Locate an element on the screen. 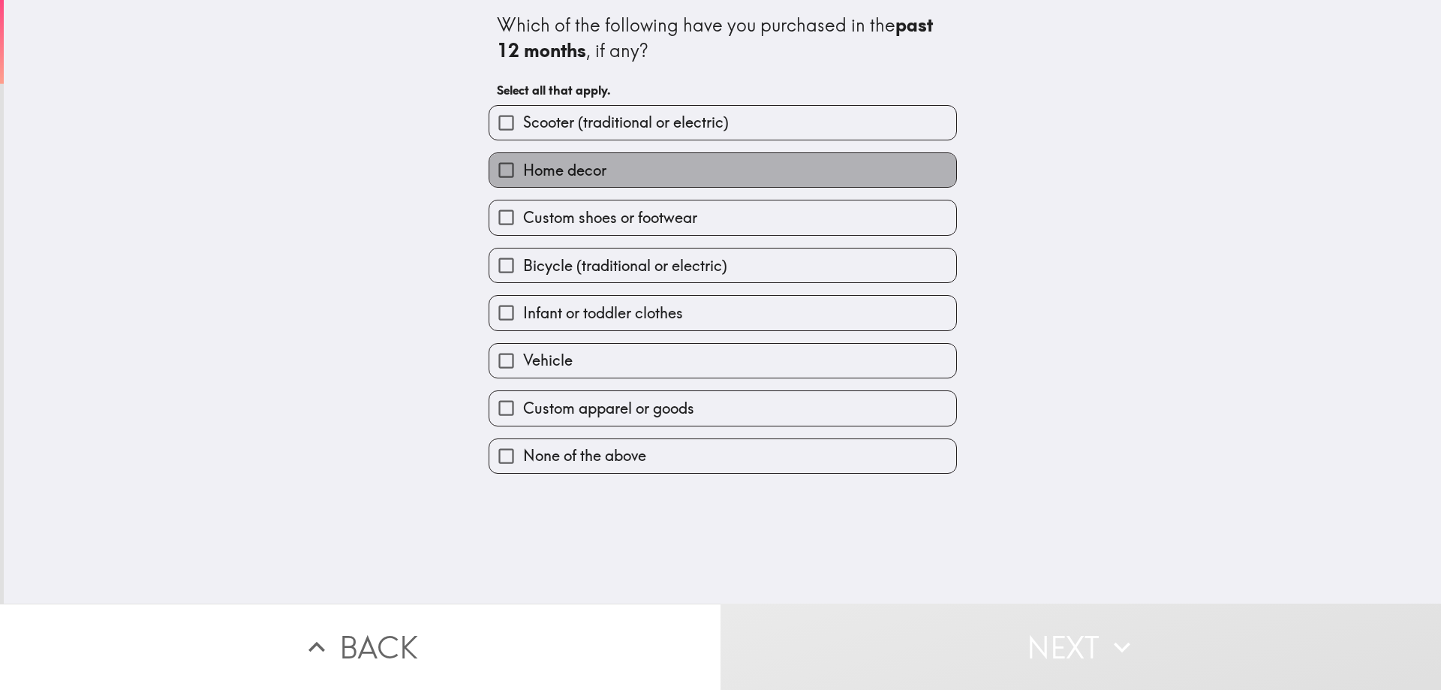  span: Infant or toddler clothes is located at coordinates (603, 313).